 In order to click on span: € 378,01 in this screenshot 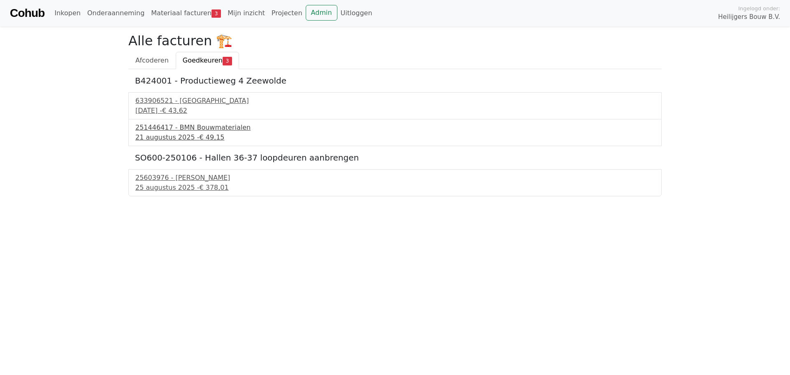, I will do `click(213, 187)`.